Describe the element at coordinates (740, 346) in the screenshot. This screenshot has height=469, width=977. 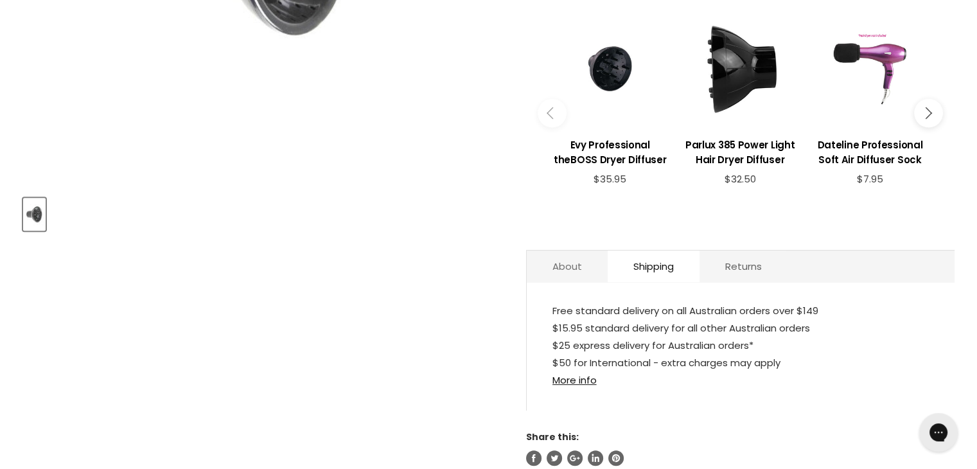
I see `p: Free standard delivery on all Australian orders over $149 $15.95 standard delivery for all other ...` at that location.